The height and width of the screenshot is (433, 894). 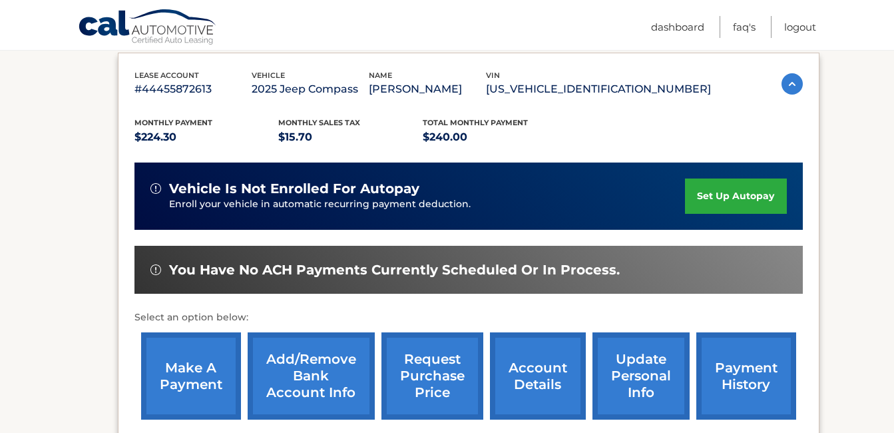 I want to click on img: accordion-active.svg, so click(x=792, y=84).